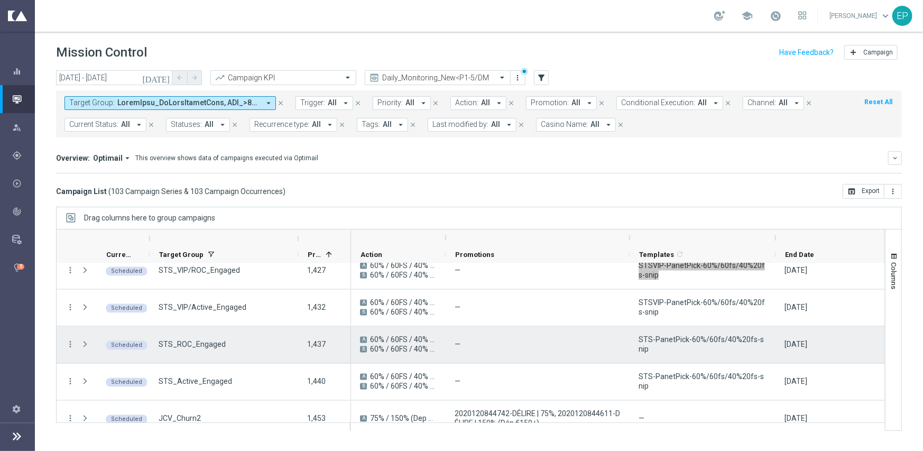  Describe the element at coordinates (23, 127) in the screenshot. I see `button: person_search Explore` at that location.